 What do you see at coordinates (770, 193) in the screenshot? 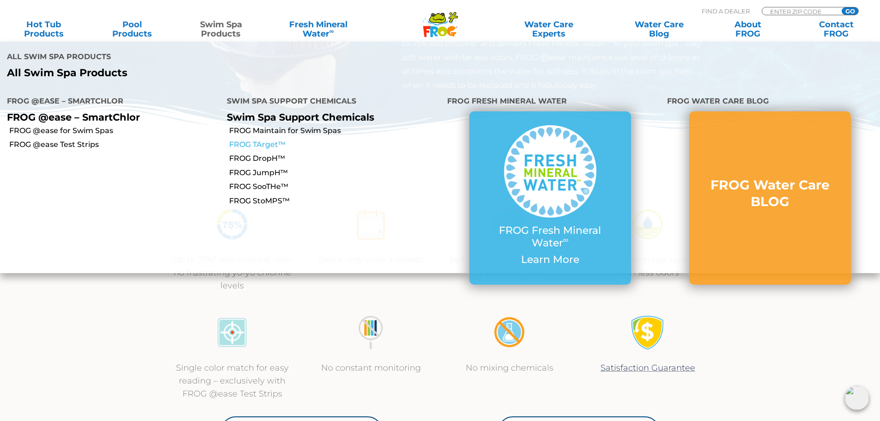
I see `h3: FROG Water Care BLOG` at bounding box center [770, 193].